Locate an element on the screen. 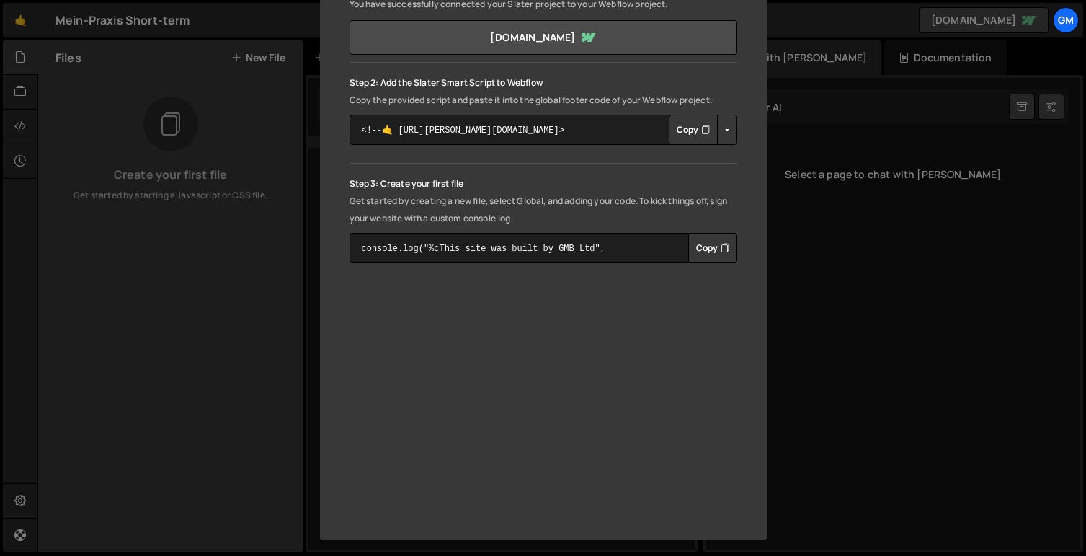 Image resolution: width=1086 pixels, height=556 pixels. p: Get started by creating a new file, select Global, and adding your code. To kick things off, sign... is located at coordinates (543, 210).